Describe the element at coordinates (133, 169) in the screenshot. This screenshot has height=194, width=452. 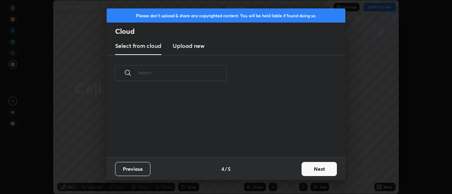
I see `button: Previous` at that location.